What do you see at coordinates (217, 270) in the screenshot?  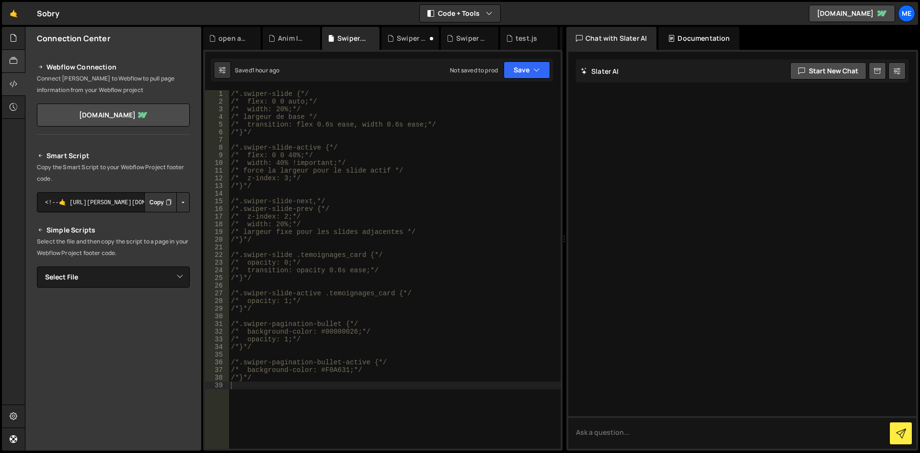 I see `div: 24` at bounding box center [217, 270].